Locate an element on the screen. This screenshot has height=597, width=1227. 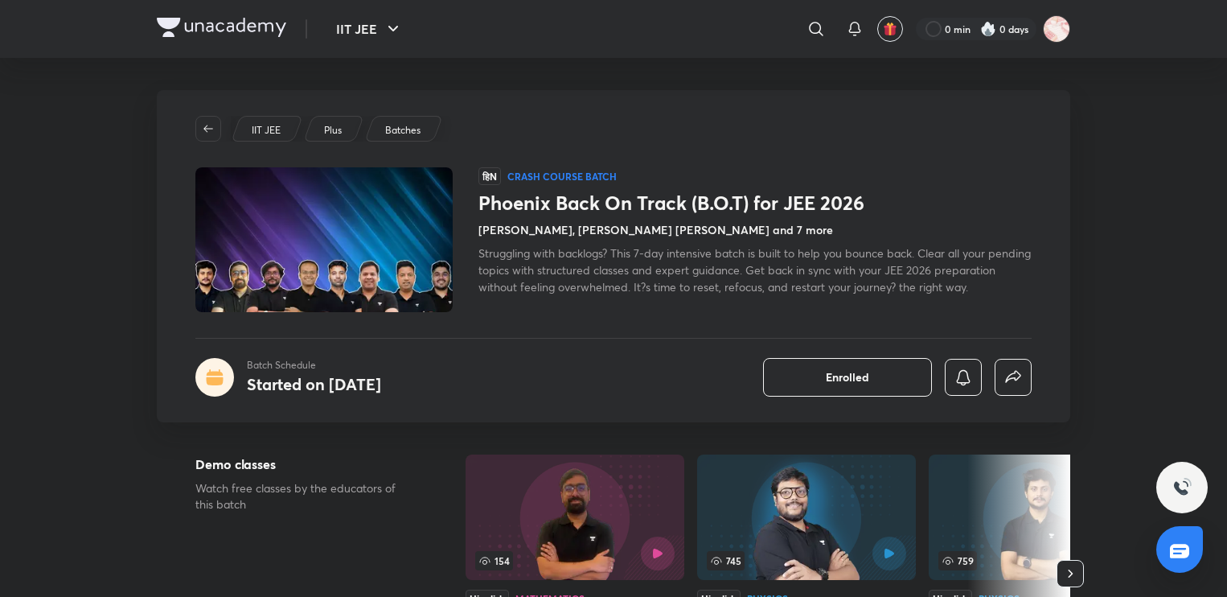
img: Thumbnail is located at coordinates (324, 240).